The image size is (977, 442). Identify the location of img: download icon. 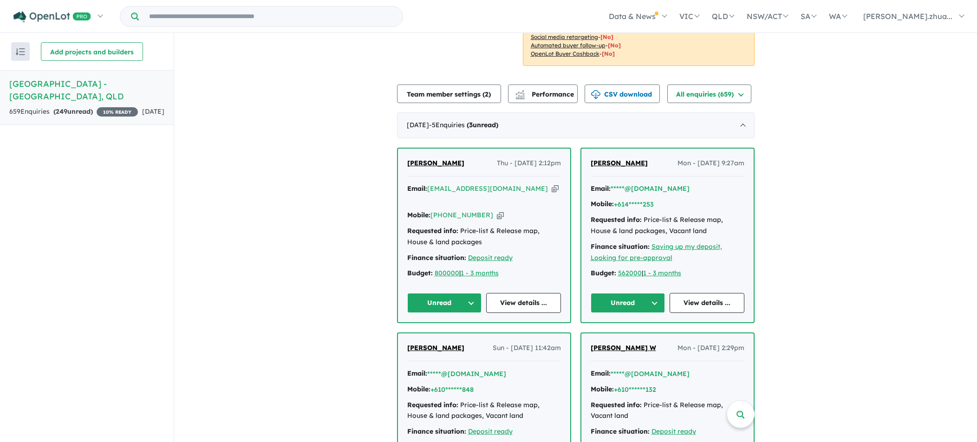
(596, 95).